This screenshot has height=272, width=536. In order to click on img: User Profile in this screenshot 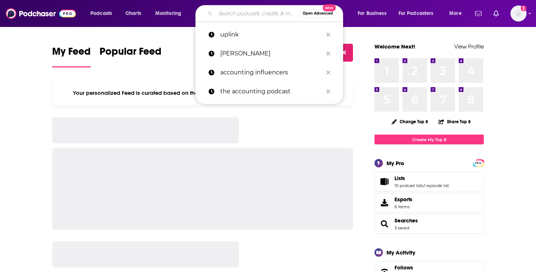, I will do `click(519, 13)`.